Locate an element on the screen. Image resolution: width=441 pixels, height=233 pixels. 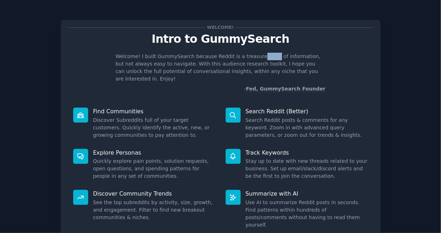
span: Welcome! is located at coordinates (220, 27).